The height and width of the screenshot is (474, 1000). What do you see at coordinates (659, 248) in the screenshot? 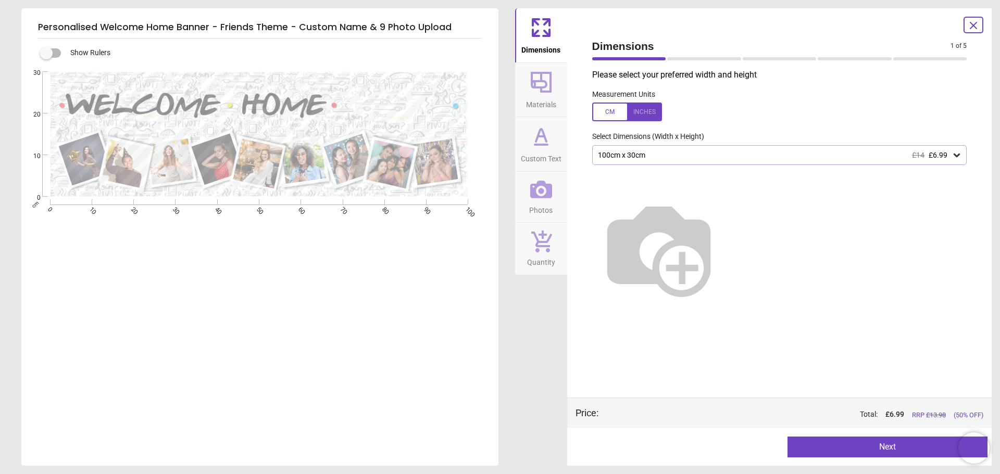
I see `img: Helper for size comparison` at bounding box center [659, 248].